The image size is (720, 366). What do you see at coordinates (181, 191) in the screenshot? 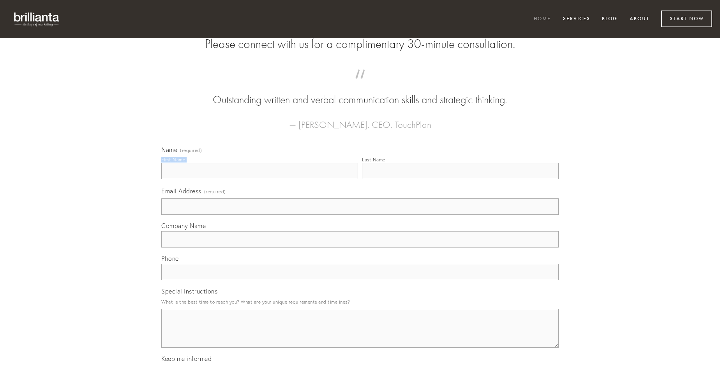
I see `span: Email Address` at bounding box center [181, 191].